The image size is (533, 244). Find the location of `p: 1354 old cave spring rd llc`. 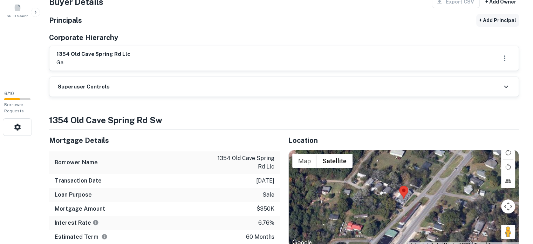

p: 1354 old cave spring rd llc is located at coordinates (243, 162).